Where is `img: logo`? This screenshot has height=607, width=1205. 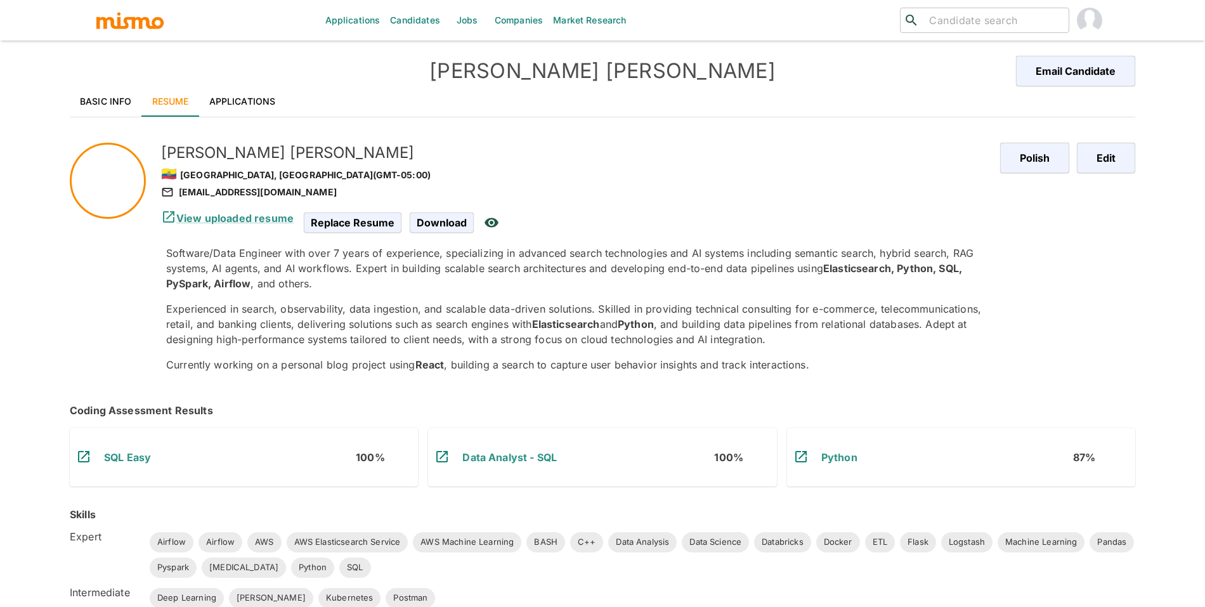
img: logo is located at coordinates (130, 20).